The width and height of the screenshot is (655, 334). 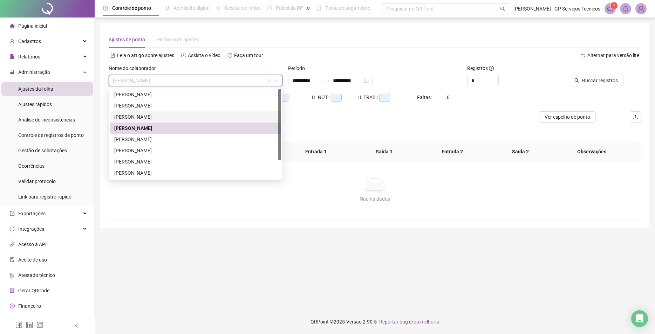 I want to click on span: Gerar QRCode, so click(x=34, y=291).